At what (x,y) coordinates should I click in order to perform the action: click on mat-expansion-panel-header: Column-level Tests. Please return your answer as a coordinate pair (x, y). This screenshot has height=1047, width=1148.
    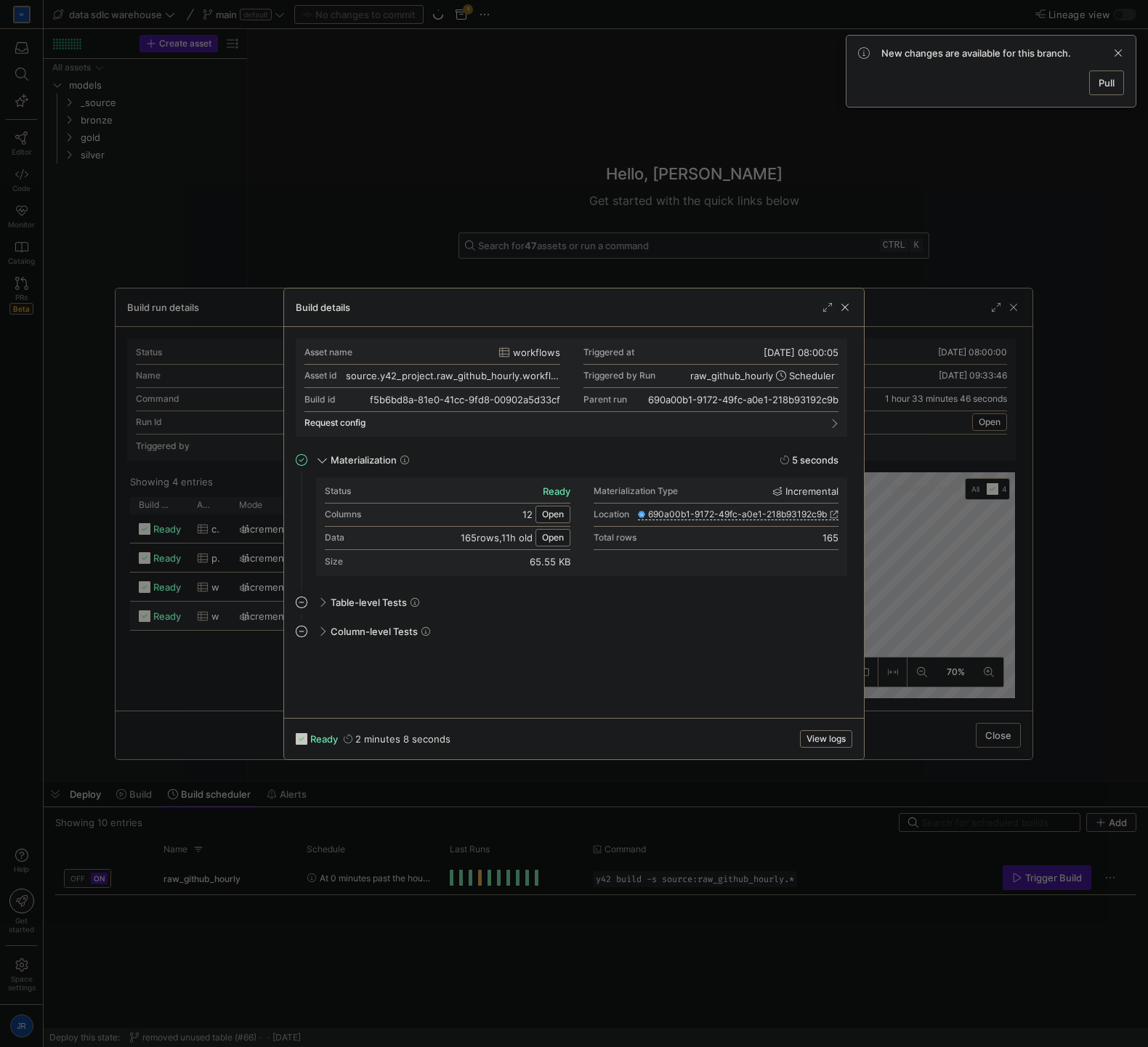
    Looking at the image, I should click on (571, 631).